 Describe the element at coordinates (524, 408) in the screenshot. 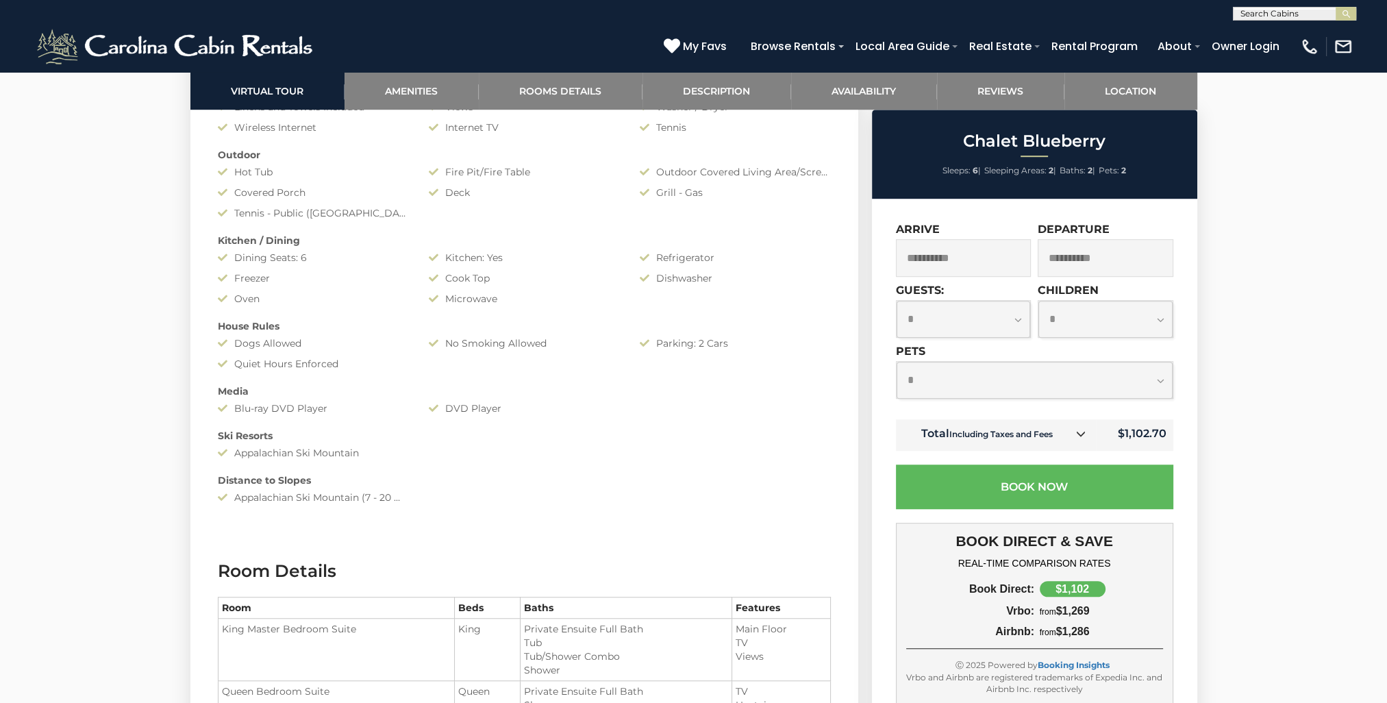

I see `div: DVD Player` at that location.